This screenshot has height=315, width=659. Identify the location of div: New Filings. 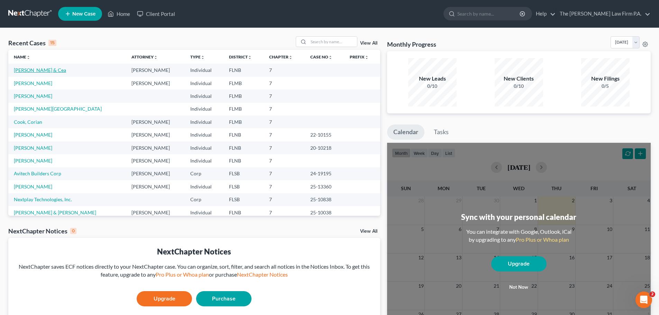
(605, 78).